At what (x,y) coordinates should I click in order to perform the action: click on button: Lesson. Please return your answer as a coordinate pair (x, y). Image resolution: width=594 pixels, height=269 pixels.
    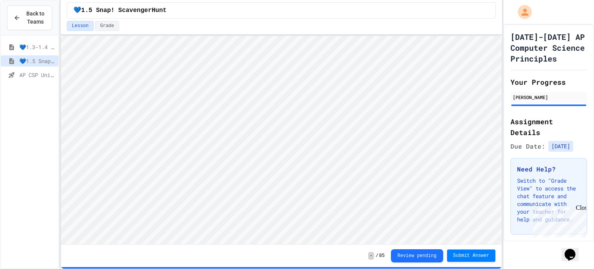
    Looking at the image, I should click on (80, 26).